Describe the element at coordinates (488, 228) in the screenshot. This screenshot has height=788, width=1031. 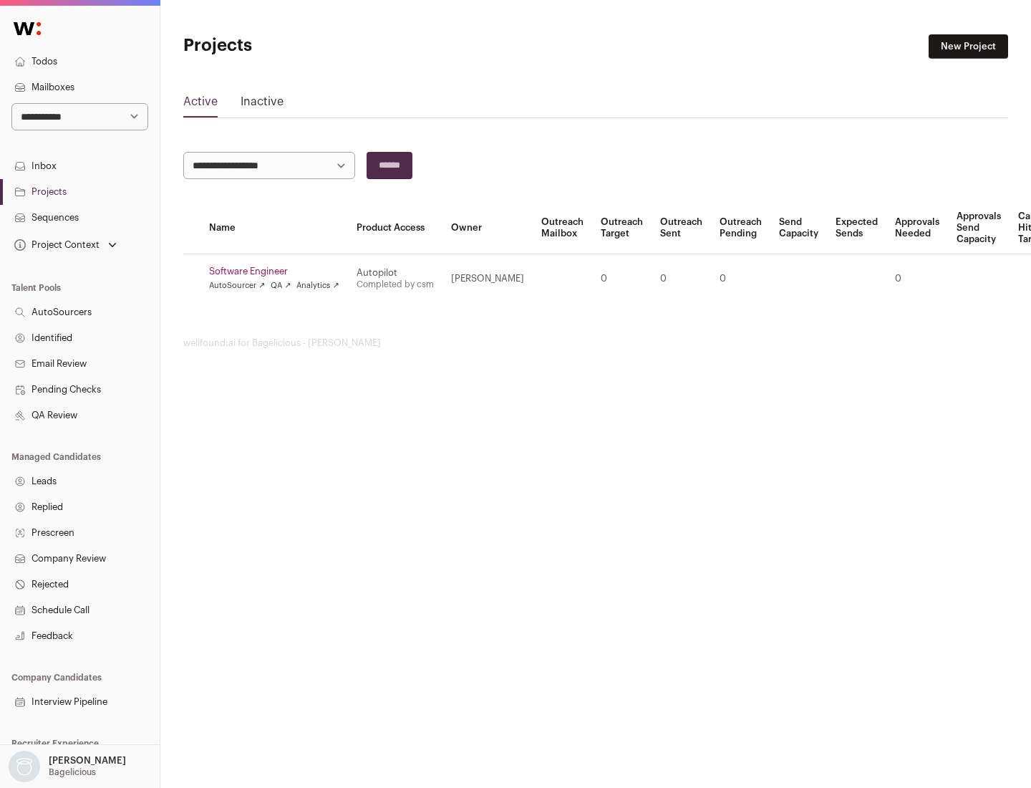
I see `th: Owner` at that location.